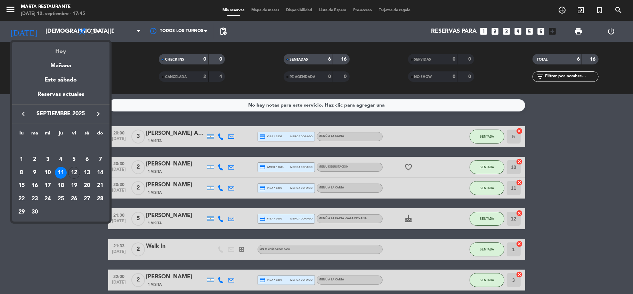 The image size is (633, 294). Describe the element at coordinates (61, 185) in the screenshot. I see `div: 18` at that location.